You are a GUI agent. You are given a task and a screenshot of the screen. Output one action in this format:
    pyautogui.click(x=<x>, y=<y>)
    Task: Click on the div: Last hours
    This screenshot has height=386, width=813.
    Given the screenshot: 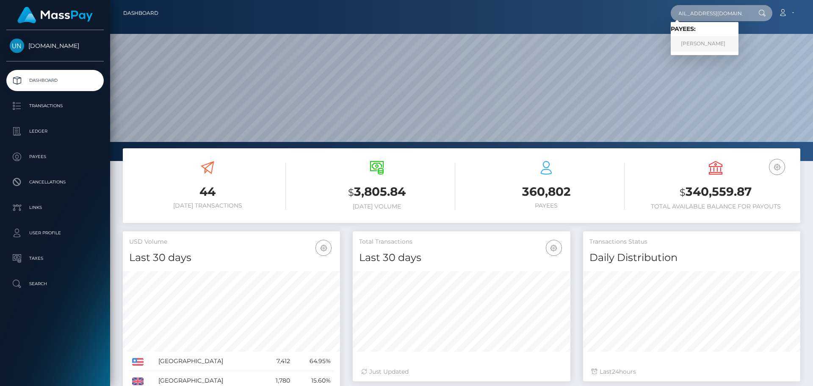 What is the action you would take?
    pyautogui.click(x=692, y=371)
    